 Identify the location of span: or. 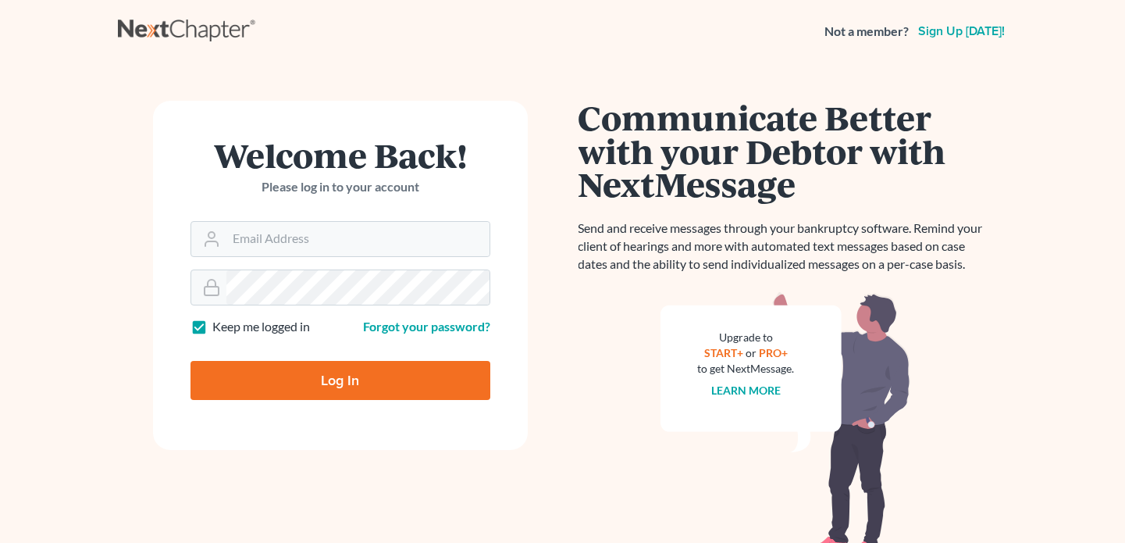
(751, 352).